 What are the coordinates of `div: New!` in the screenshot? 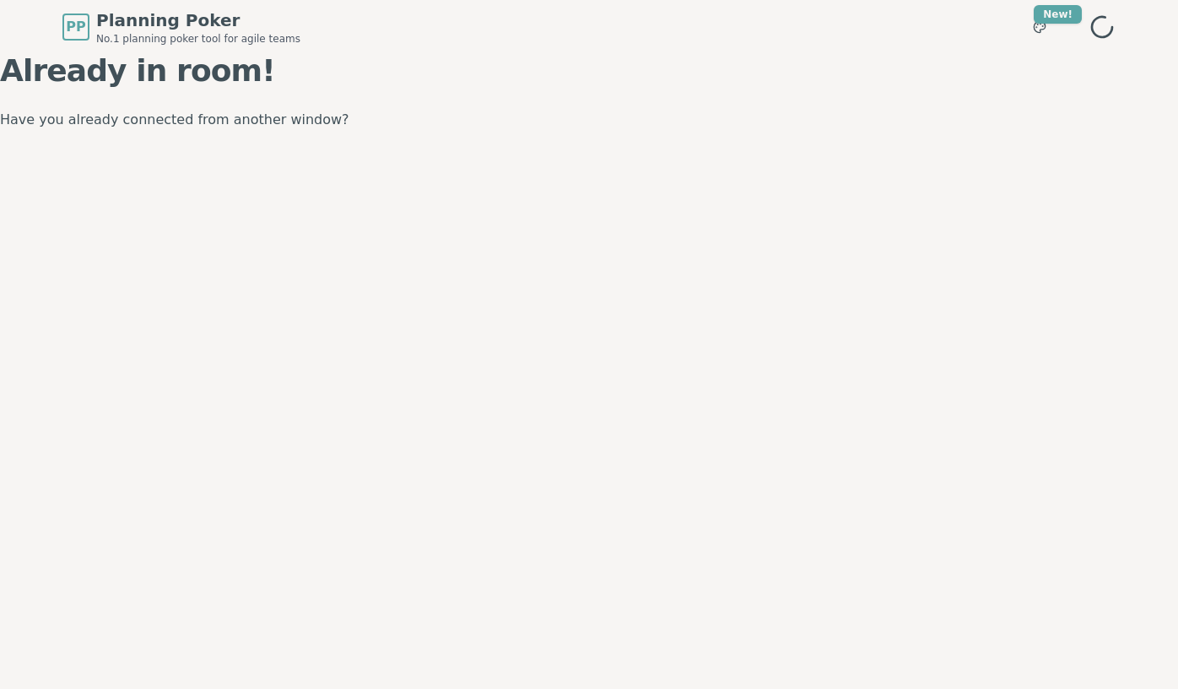 It's located at (1057, 14).